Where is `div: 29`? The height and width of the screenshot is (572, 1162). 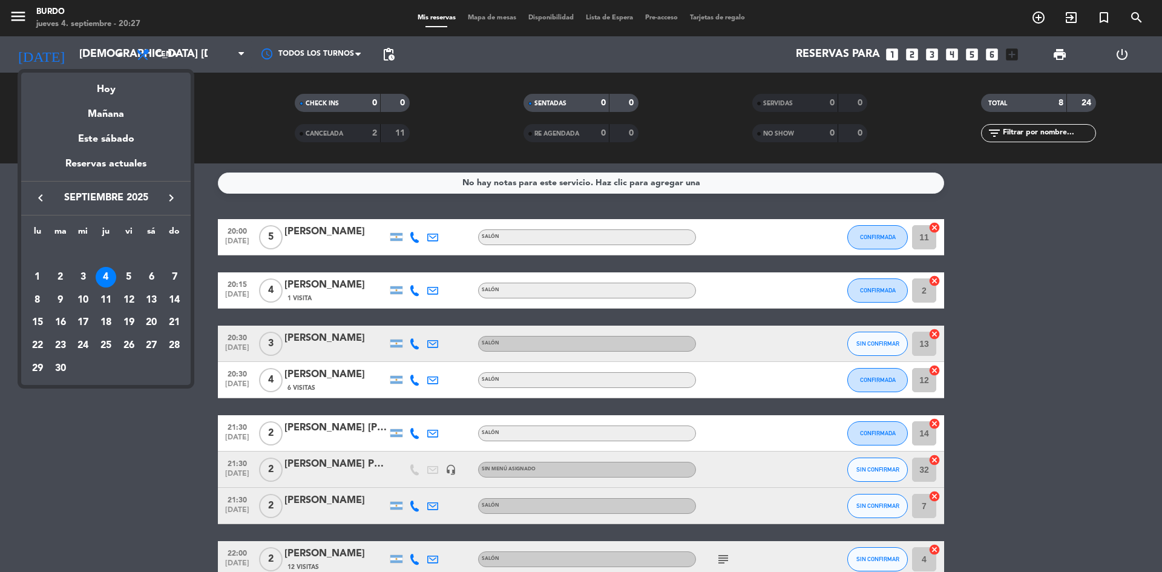
div: 29 is located at coordinates (38, 369).